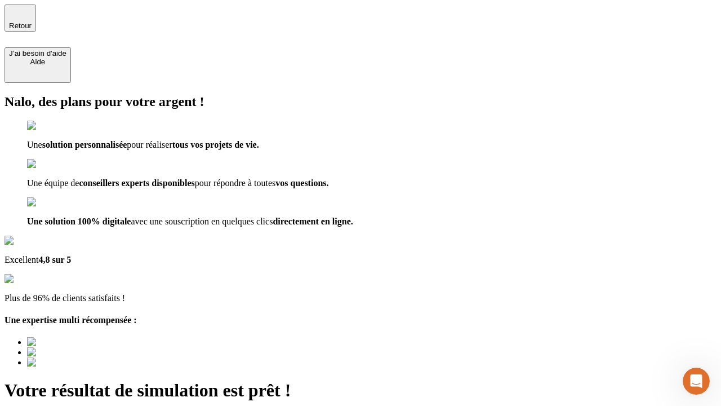  Describe the element at coordinates (360, 320) in the screenshot. I see `h4: Une expertise multi récompensée :` at that location.